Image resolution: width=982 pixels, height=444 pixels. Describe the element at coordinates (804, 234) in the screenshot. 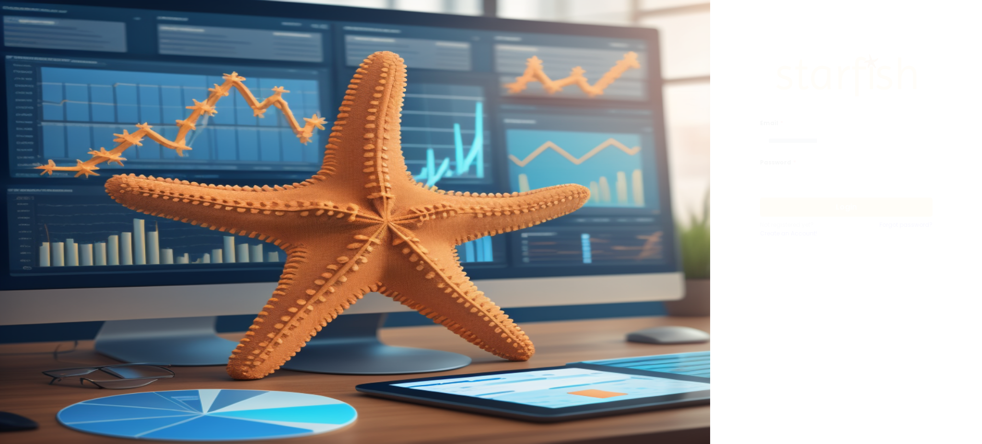

I see `a: Create an Account!` at that location.